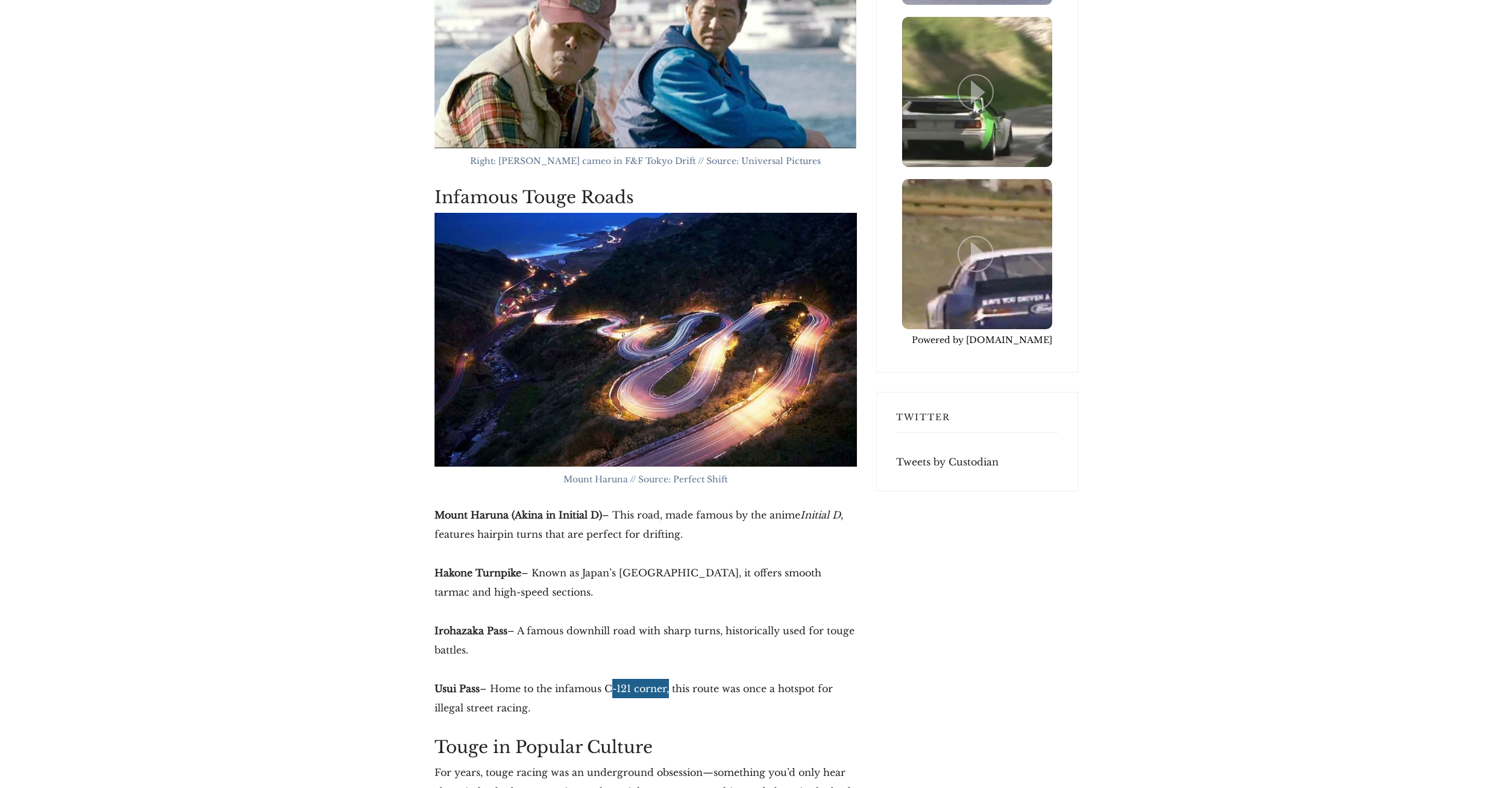 Image resolution: width=1512 pixels, height=788 pixels. What do you see at coordinates (518, 515) in the screenshot?
I see `strong: Mount Haruna (Akina in Initial D)` at bounding box center [518, 515].